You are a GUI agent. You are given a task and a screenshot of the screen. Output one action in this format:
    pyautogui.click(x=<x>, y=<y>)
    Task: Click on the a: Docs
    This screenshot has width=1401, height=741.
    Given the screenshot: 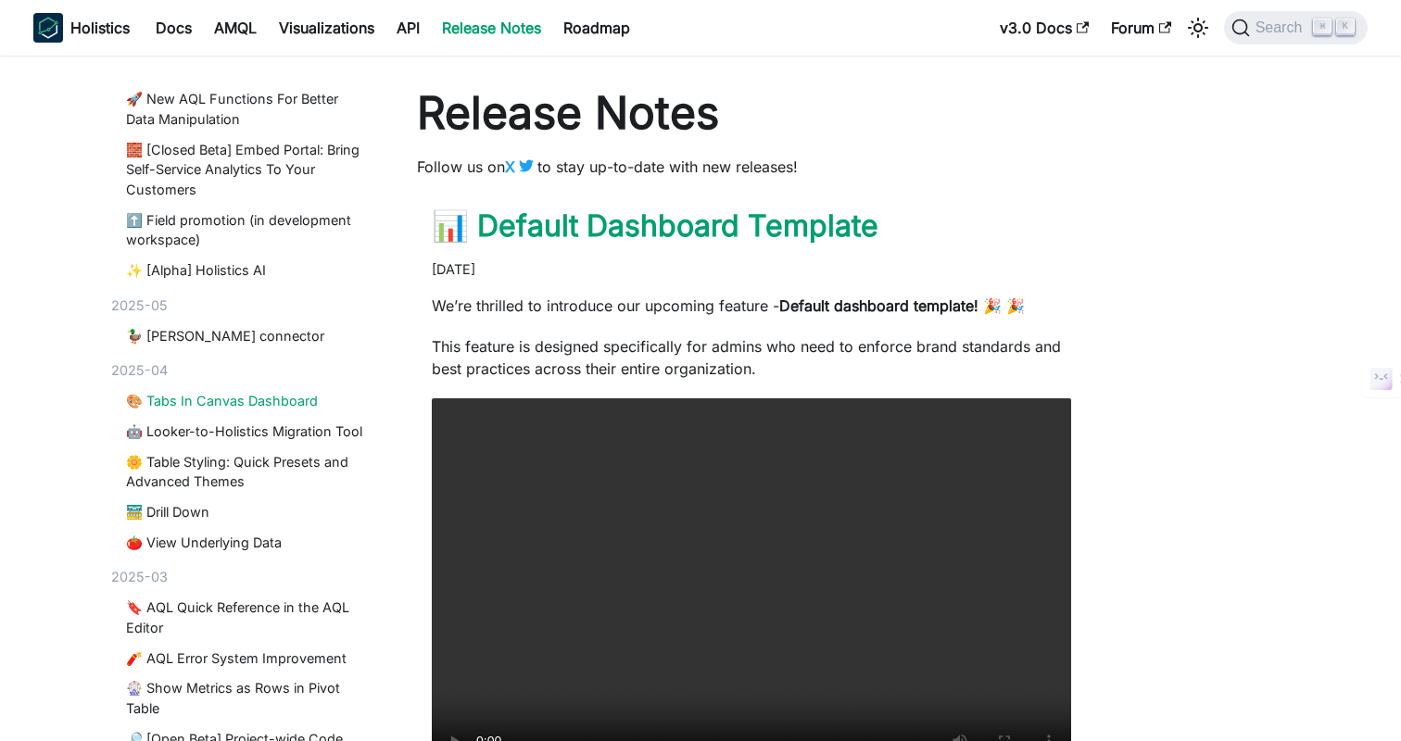 What is the action you would take?
    pyautogui.click(x=173, y=28)
    